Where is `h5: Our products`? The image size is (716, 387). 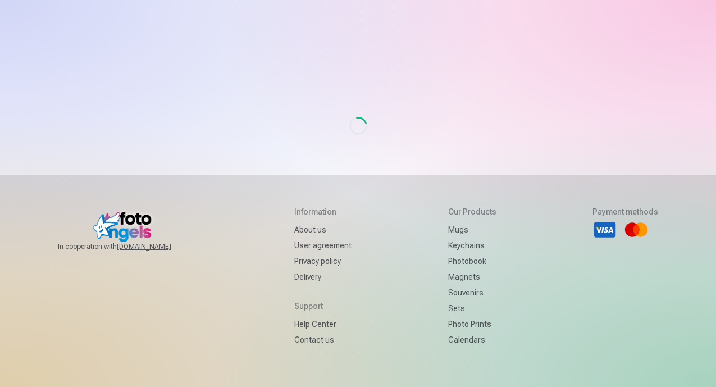 h5: Our products is located at coordinates (472, 212).